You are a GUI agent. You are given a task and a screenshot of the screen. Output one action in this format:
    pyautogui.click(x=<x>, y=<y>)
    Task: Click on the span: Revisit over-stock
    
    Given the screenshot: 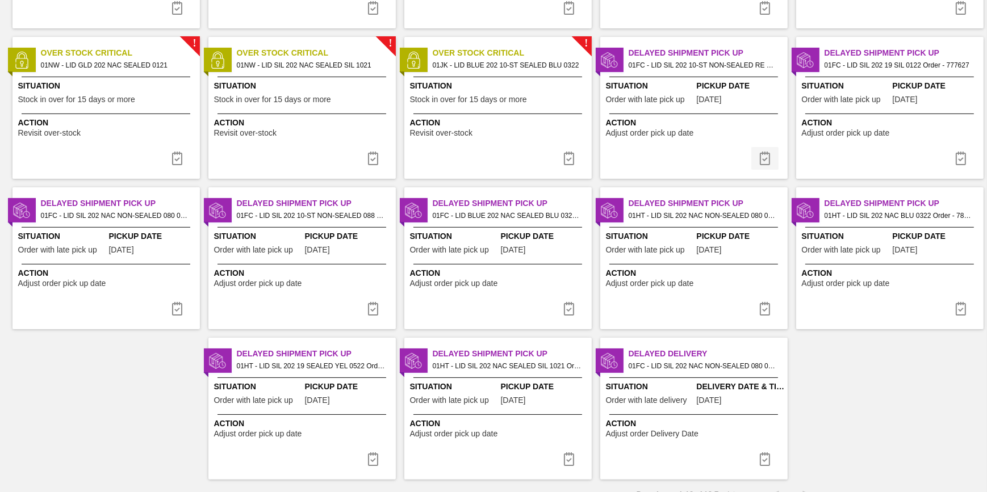 What is the action you would take?
    pyautogui.click(x=245, y=133)
    